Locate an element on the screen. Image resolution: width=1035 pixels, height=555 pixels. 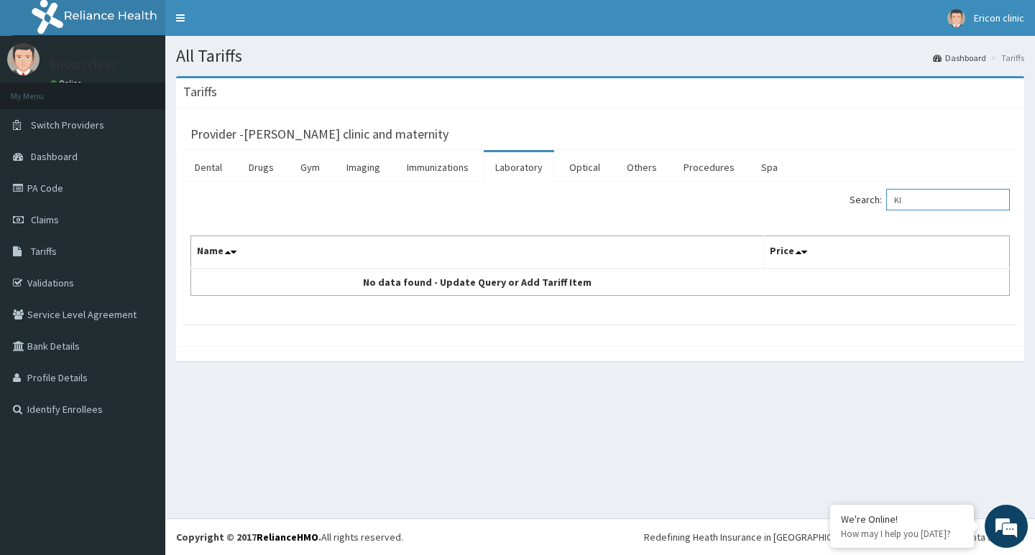
a: Online is located at coordinates (68, 83).